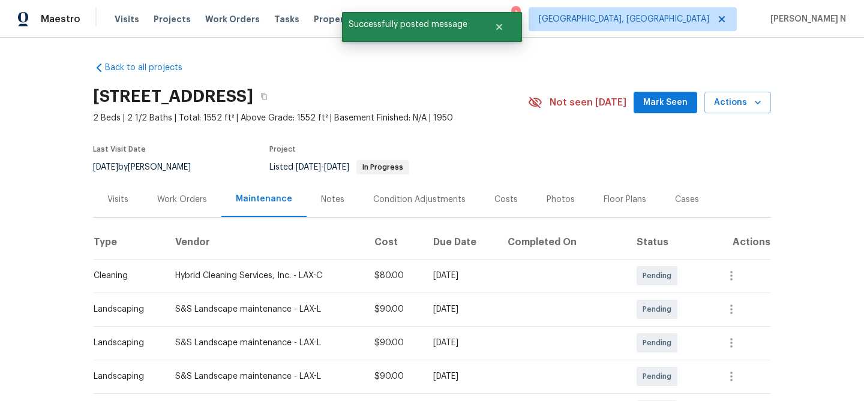 This screenshot has height=401, width=864. I want to click on span: Maestro, so click(61, 19).